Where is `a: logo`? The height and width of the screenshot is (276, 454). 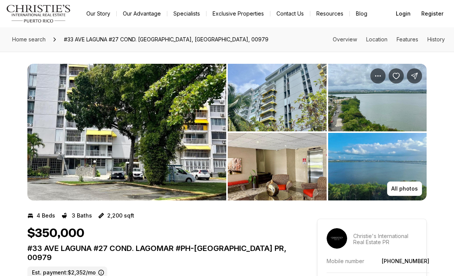 a: logo is located at coordinates (38, 14).